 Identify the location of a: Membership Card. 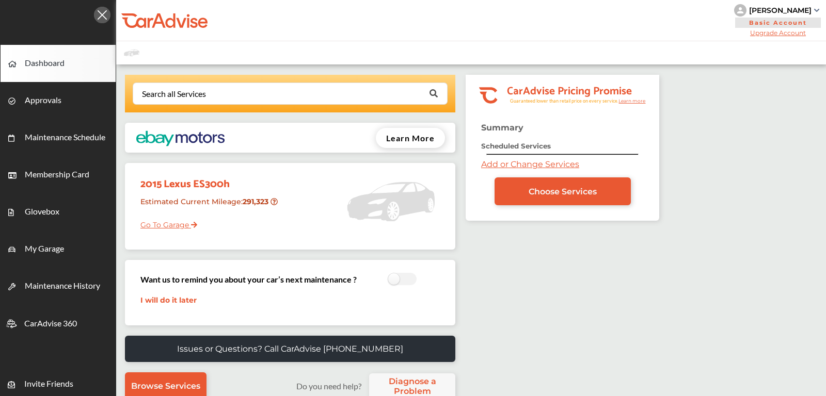
(58, 175).